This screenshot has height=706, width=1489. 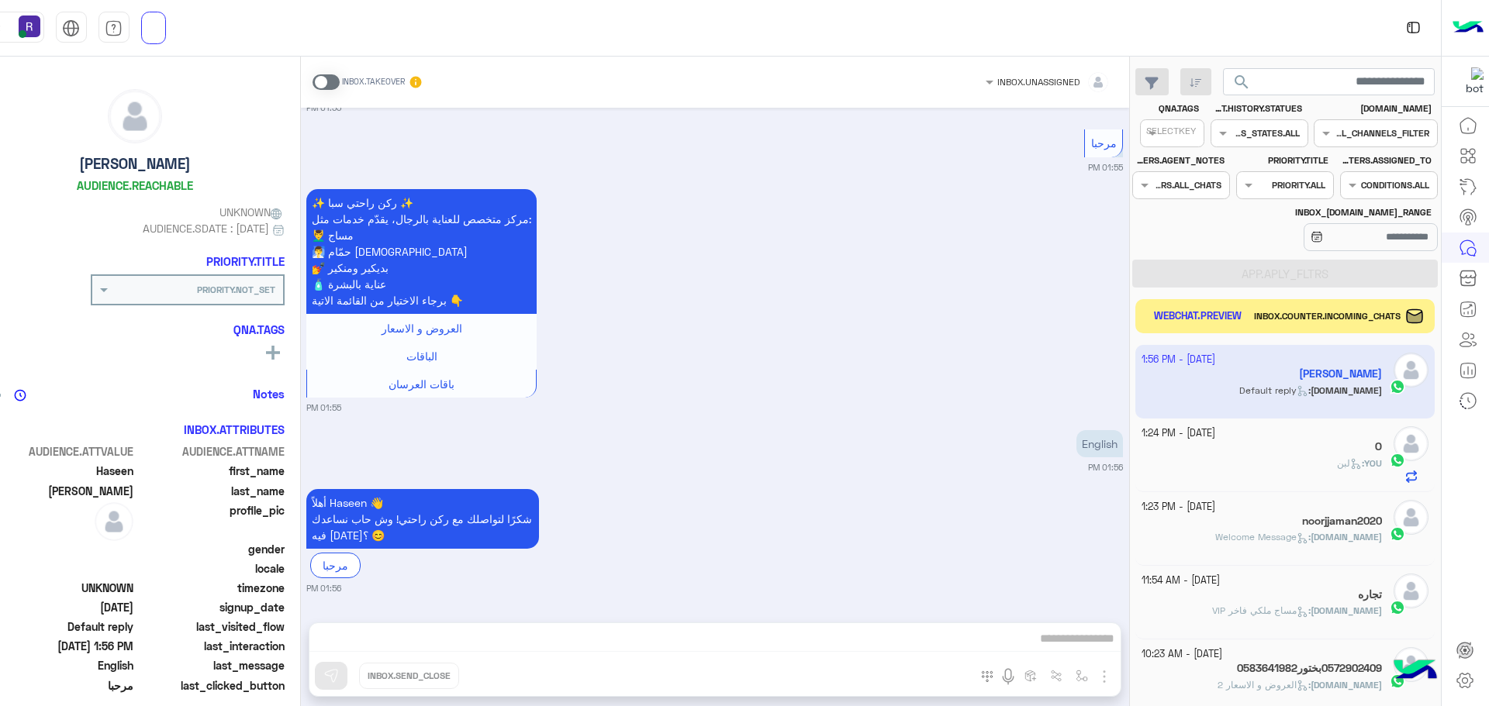 What do you see at coordinates (1349, 463) in the screenshot?
I see `span: لبن` at bounding box center [1349, 463].